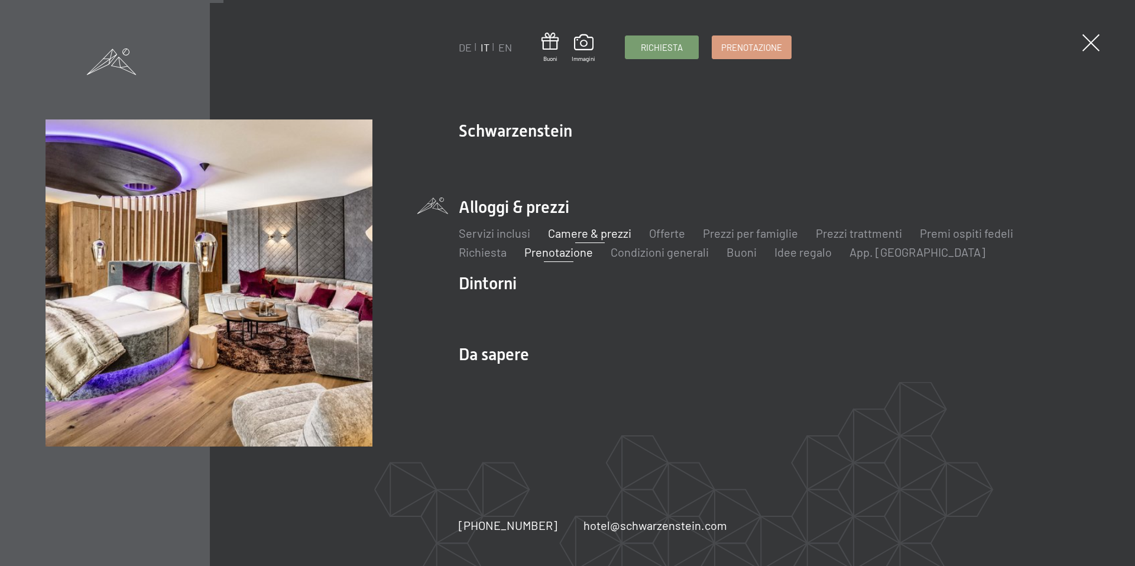 Image resolution: width=1135 pixels, height=566 pixels. What do you see at coordinates (967, 233) in the screenshot?
I see `a: Premi ospiti fedeli` at bounding box center [967, 233].